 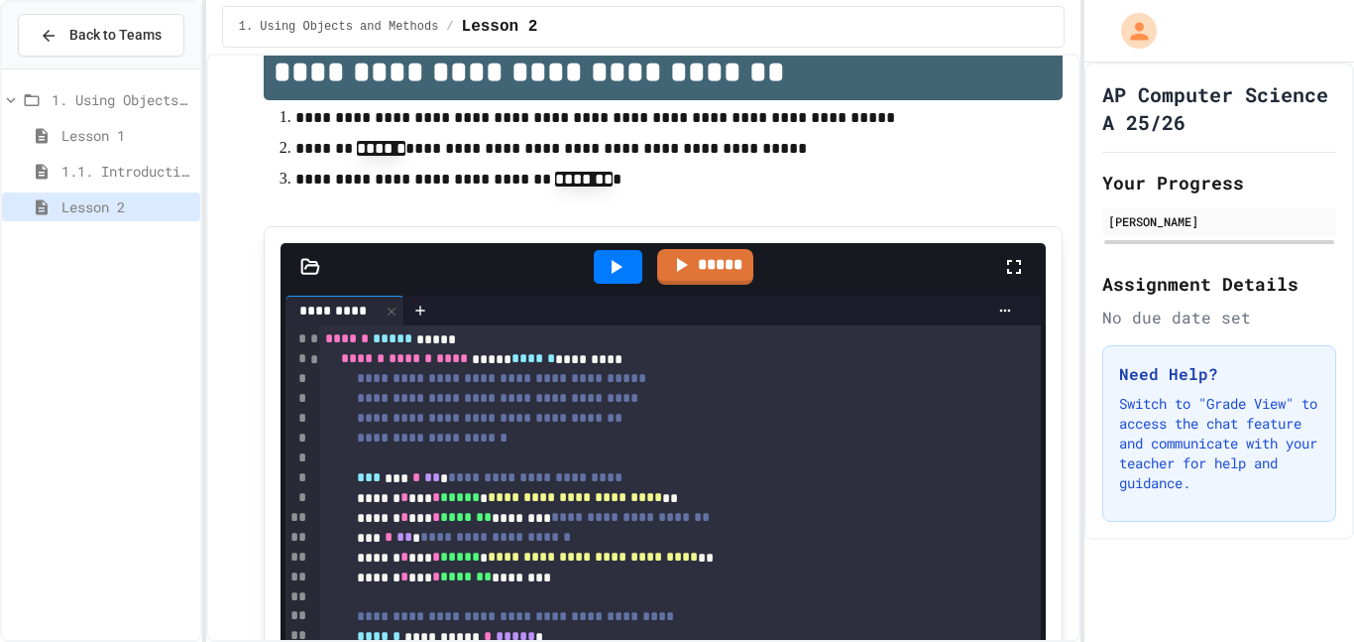 What do you see at coordinates (1220, 317) in the screenshot?
I see `div: No due date set` at bounding box center [1220, 317].